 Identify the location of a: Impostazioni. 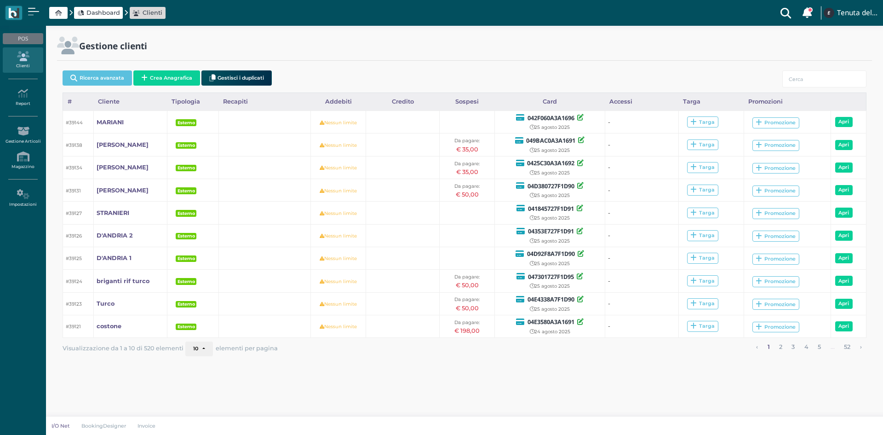
(23, 198).